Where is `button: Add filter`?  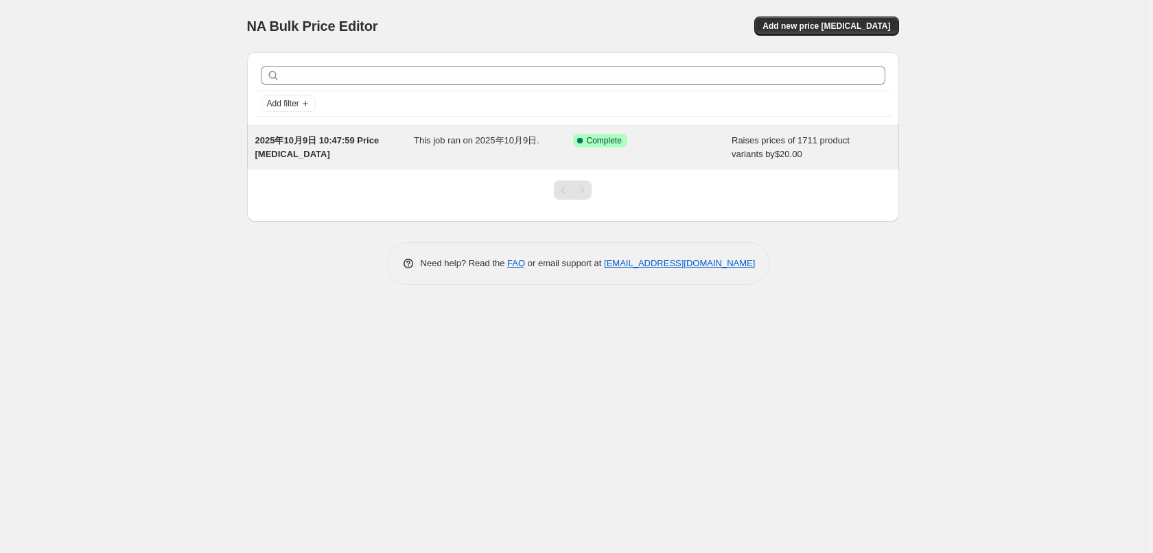 button: Add filter is located at coordinates (288, 104).